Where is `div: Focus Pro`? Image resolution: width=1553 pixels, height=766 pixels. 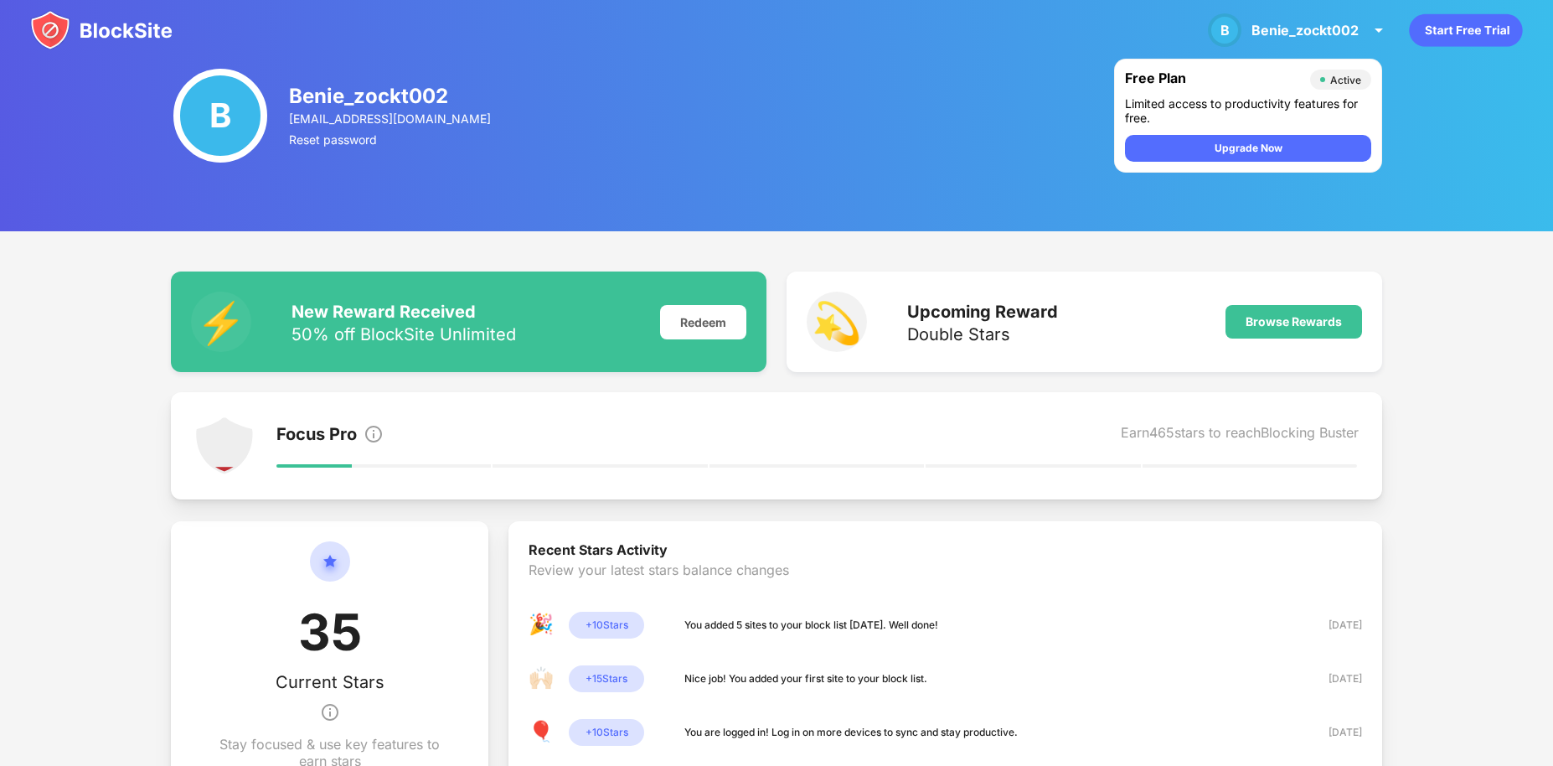
div: Focus Pro is located at coordinates (317, 436).